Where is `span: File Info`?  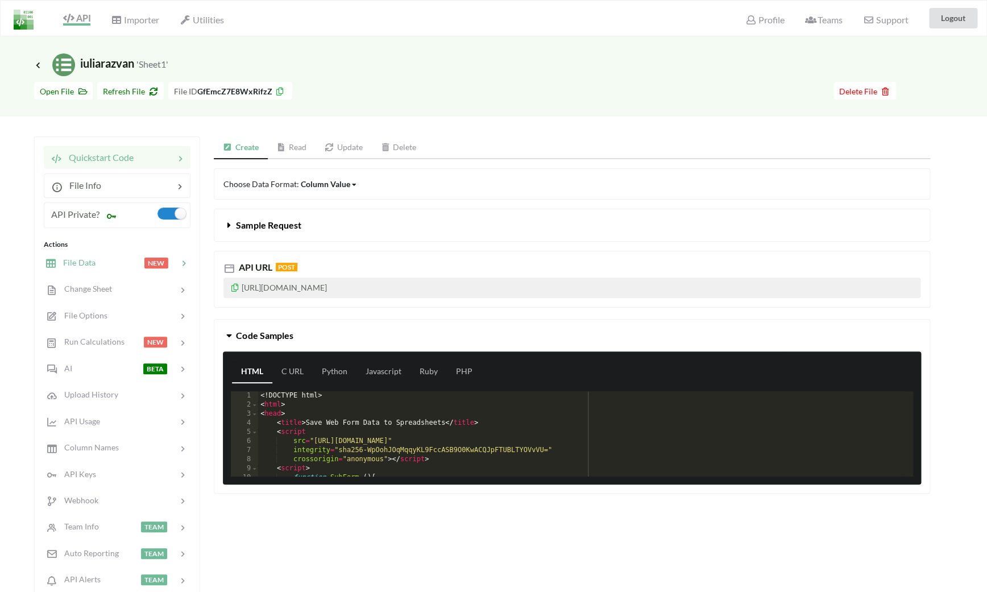
span: File Info is located at coordinates (82, 185).